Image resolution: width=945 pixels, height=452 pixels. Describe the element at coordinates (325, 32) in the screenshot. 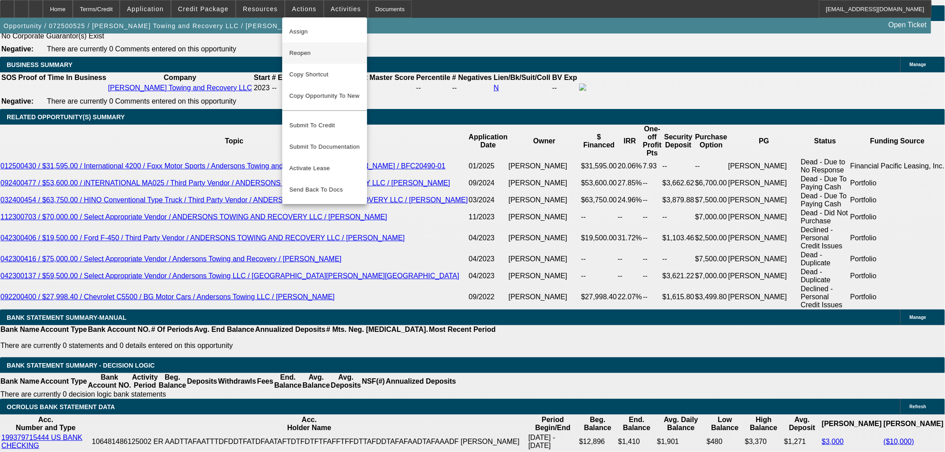

I see `span: Assign` at that location.